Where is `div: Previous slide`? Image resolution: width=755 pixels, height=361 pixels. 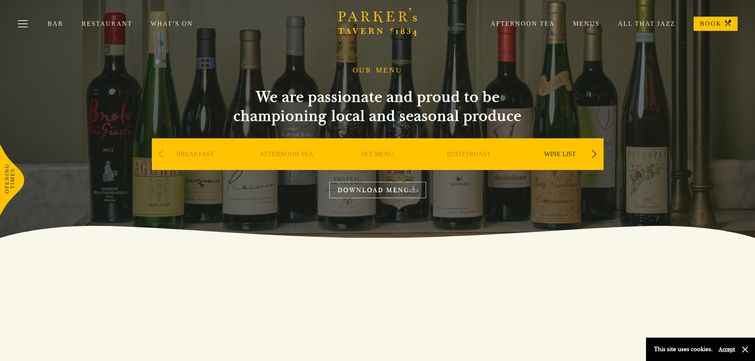 div: Previous slide is located at coordinates (161, 154).